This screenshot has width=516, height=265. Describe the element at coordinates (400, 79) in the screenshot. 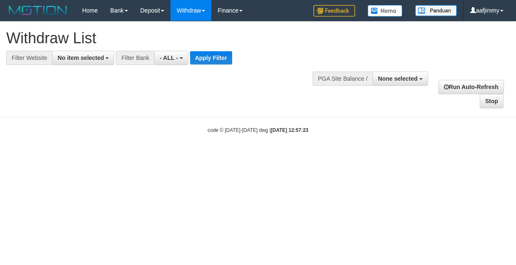

I see `button: None selected` at that location.